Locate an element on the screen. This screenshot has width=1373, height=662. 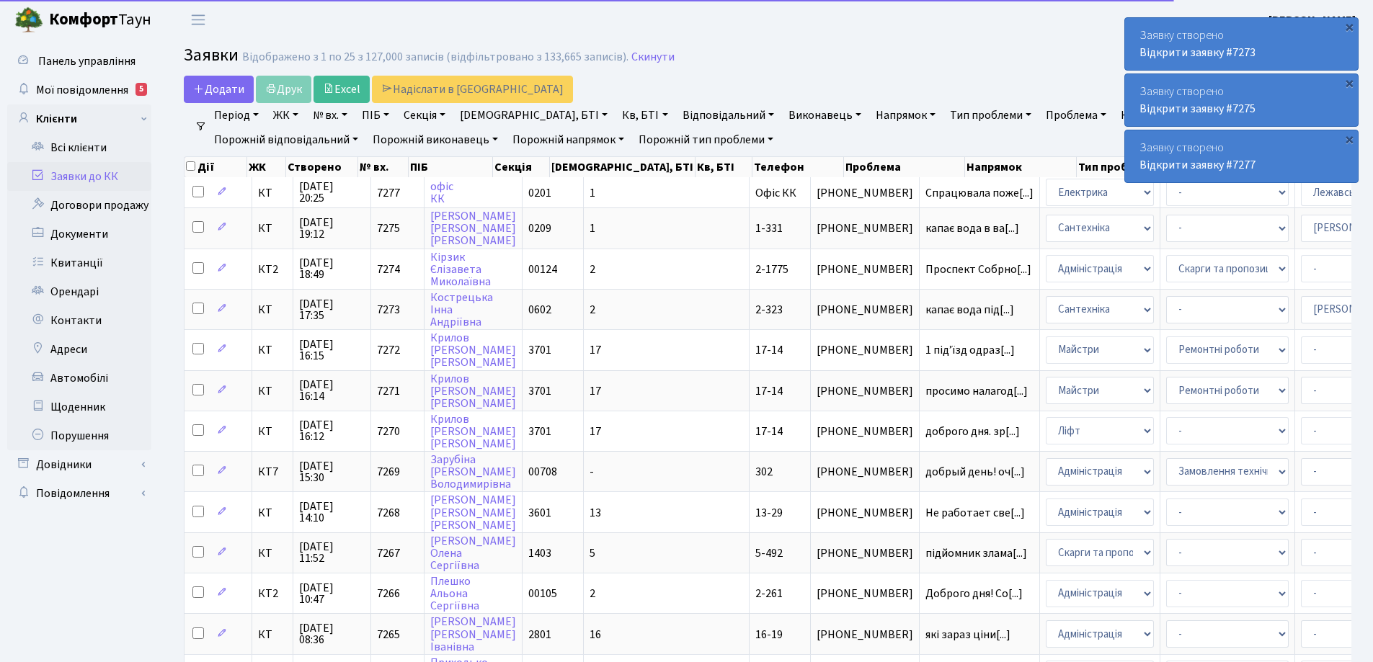
a: Документи is located at coordinates (79, 234).